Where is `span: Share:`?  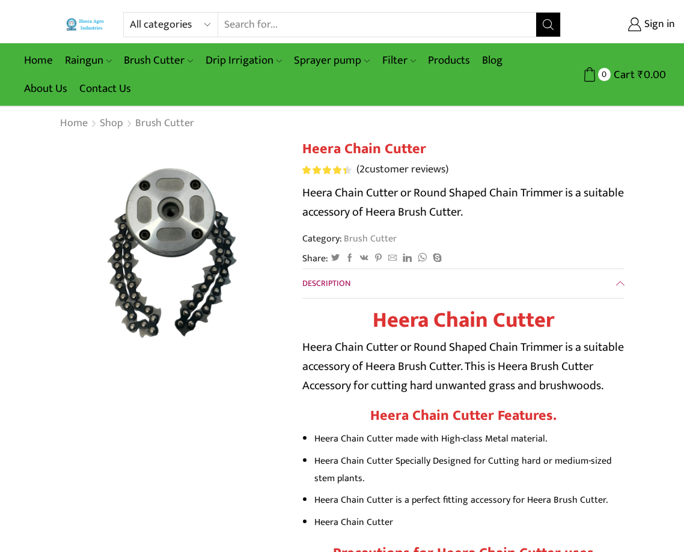 span: Share: is located at coordinates (315, 258).